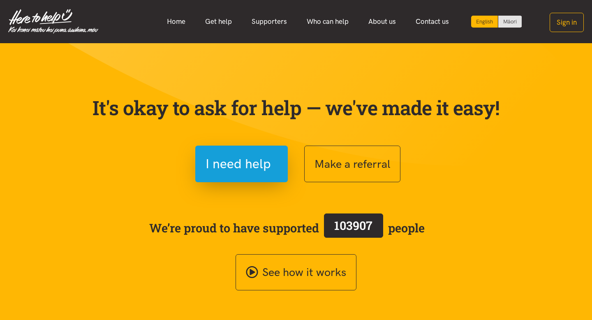 This screenshot has width=592, height=320. What do you see at coordinates (238, 164) in the screenshot?
I see `span: I need help` at bounding box center [238, 164].